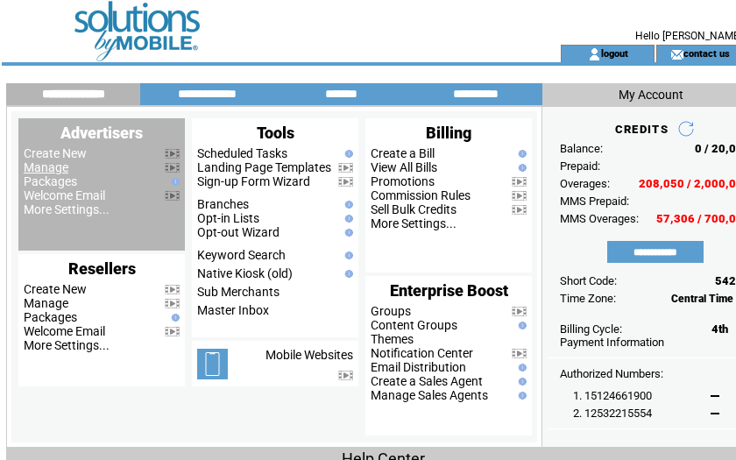  Describe the element at coordinates (612, 373) in the screenshot. I see `span: Authorized Numbers:` at that location.